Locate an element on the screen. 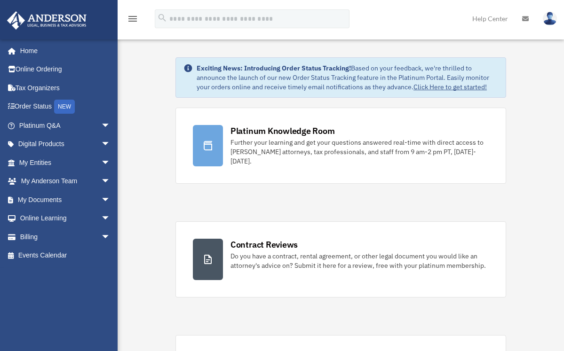  a: Platinum Q&Aarrow_drop_down is located at coordinates (65, 126).